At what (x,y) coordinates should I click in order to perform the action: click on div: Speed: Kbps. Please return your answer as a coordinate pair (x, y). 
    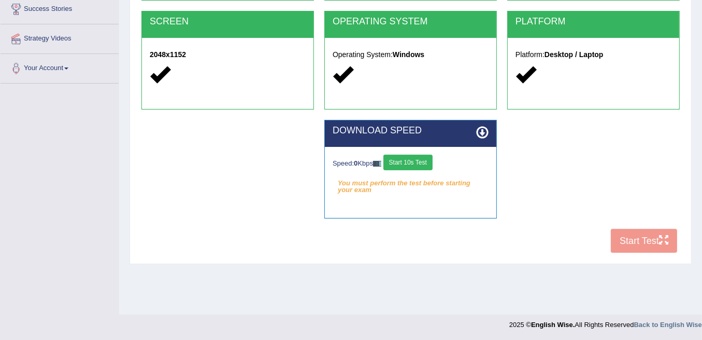
    Looking at the image, I should click on (411, 163).